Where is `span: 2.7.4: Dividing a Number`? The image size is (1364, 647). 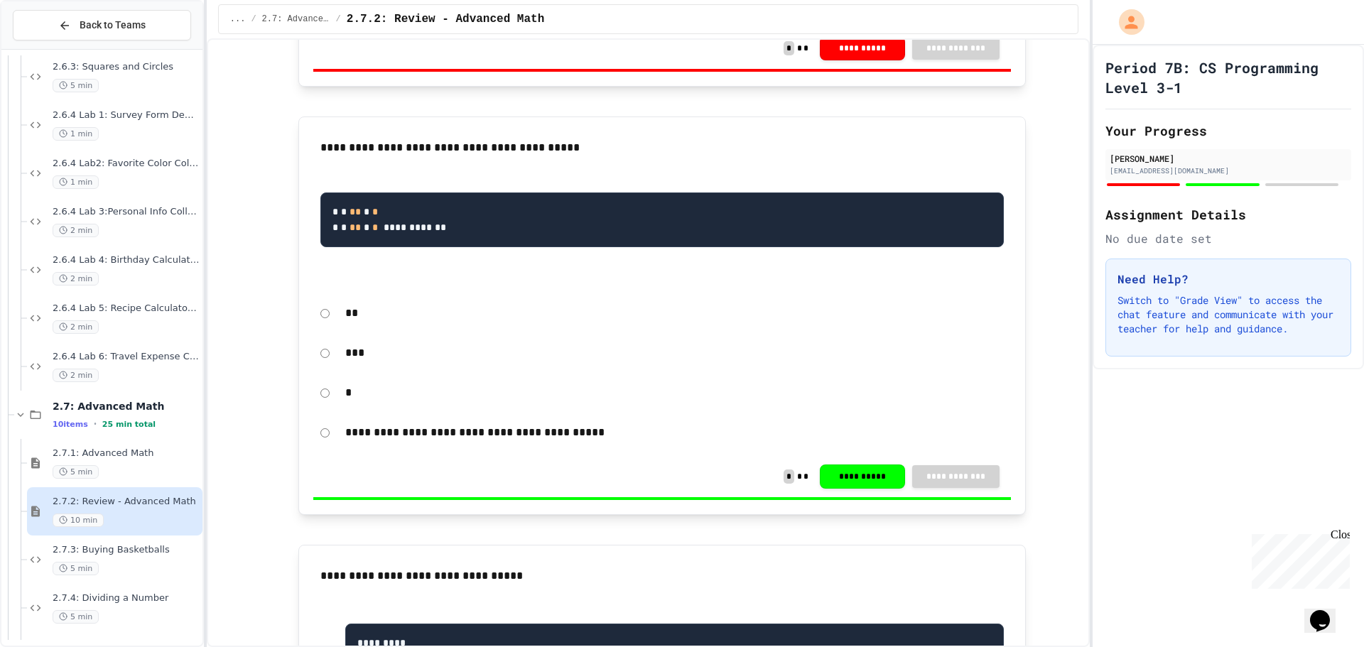
span: 2.7.4: Dividing a Number is located at coordinates (126, 598).